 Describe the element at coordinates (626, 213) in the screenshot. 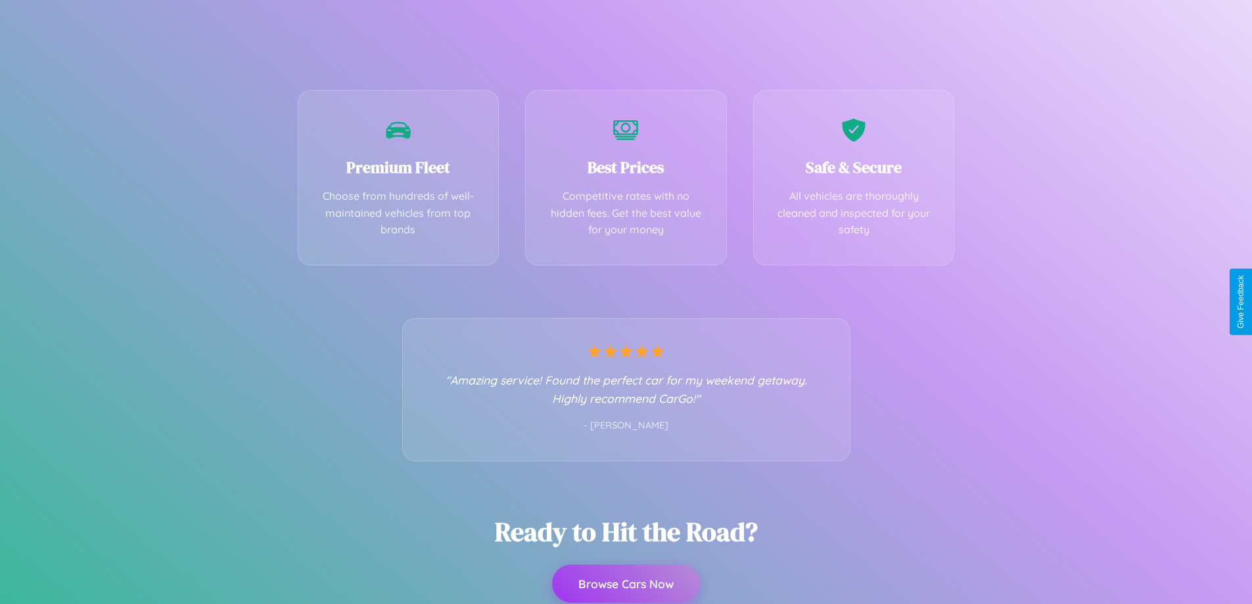

I see `p: Competitive rates with no hidden fees. Get the best value for your money` at that location.